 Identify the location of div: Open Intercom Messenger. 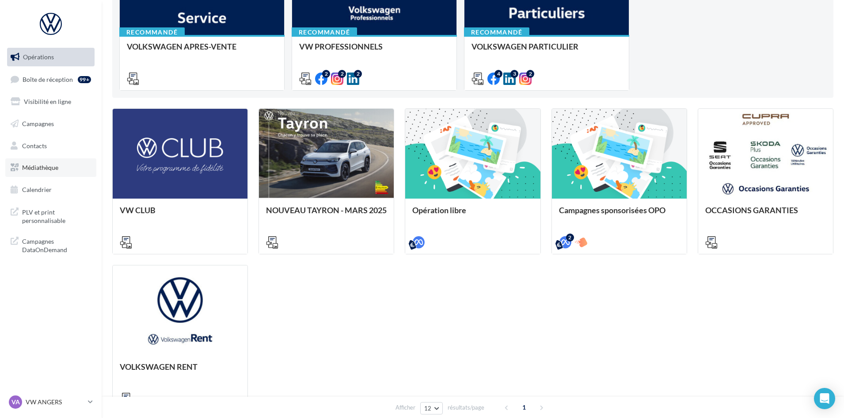
(825, 398).